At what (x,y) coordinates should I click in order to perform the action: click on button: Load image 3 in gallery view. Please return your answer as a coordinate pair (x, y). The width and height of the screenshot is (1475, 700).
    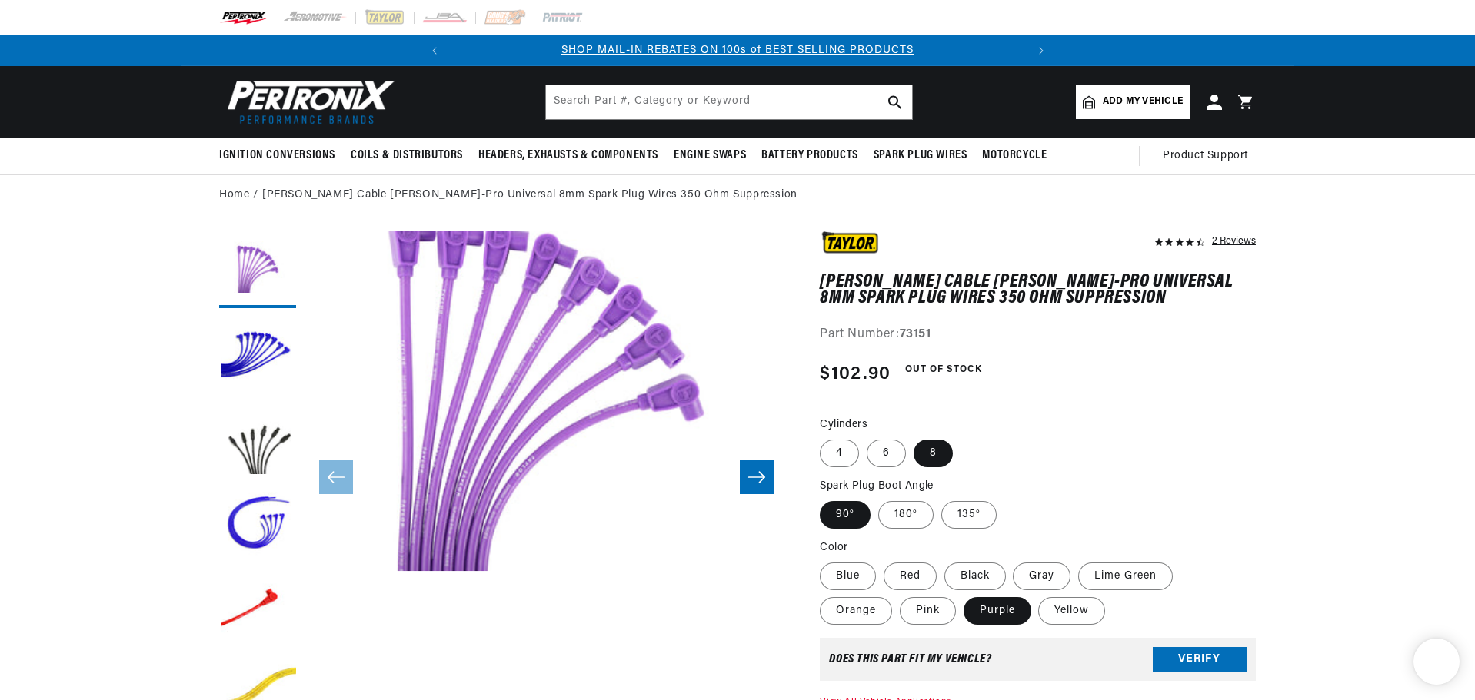
    Looking at the image, I should click on (258, 608).